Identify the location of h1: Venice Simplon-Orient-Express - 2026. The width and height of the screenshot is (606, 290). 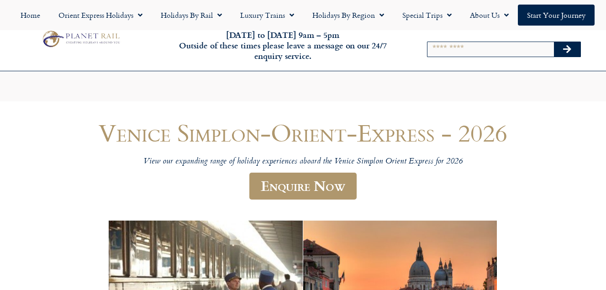
(303, 132).